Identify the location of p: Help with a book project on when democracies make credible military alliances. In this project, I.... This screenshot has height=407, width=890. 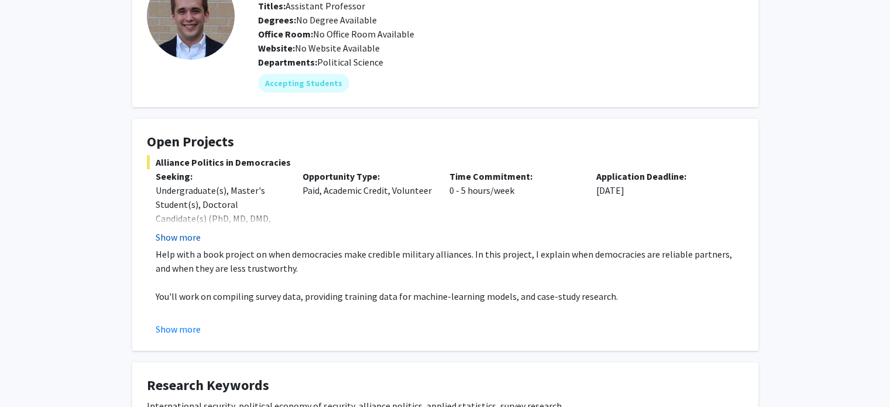
(449, 261).